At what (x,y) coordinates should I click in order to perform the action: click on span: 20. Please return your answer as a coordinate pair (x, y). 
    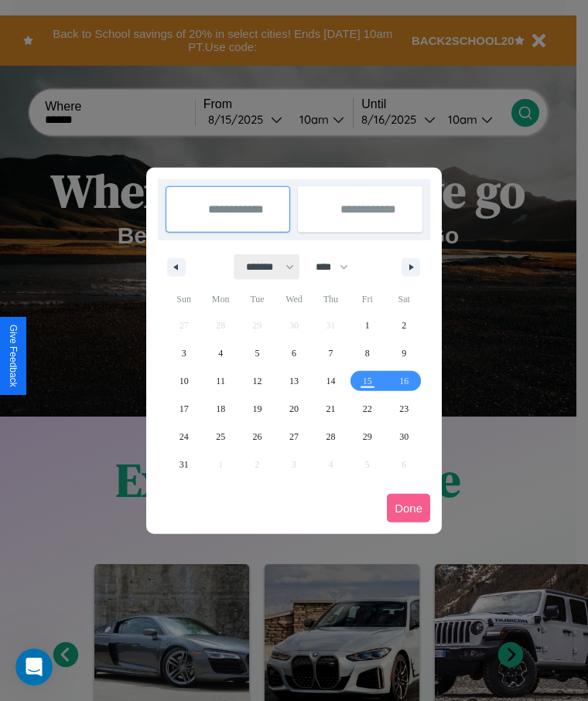
    Looking at the image, I should click on (294, 409).